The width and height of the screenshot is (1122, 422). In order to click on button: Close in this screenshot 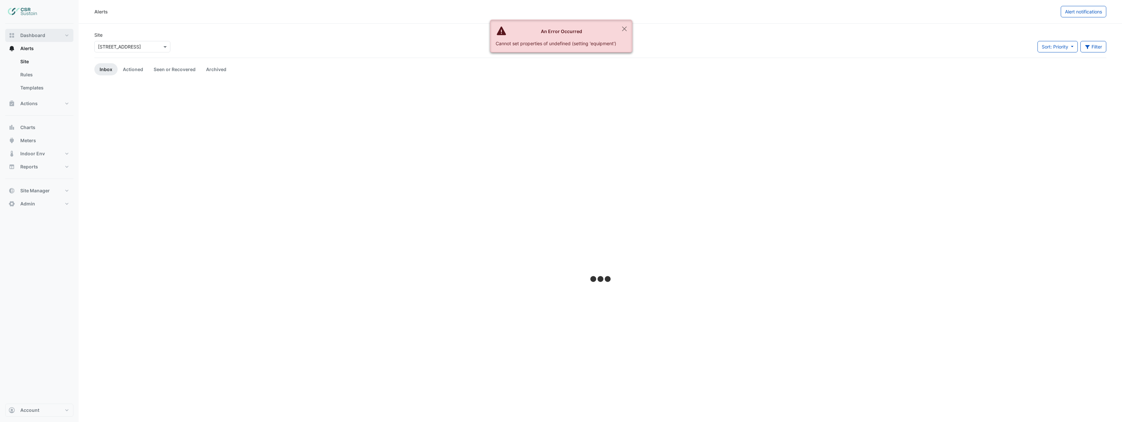, I will do `click(625, 29)`.